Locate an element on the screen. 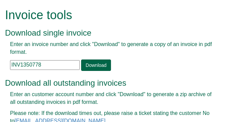 The image size is (249, 122). h3: Download single invoice is located at coordinates (112, 33).